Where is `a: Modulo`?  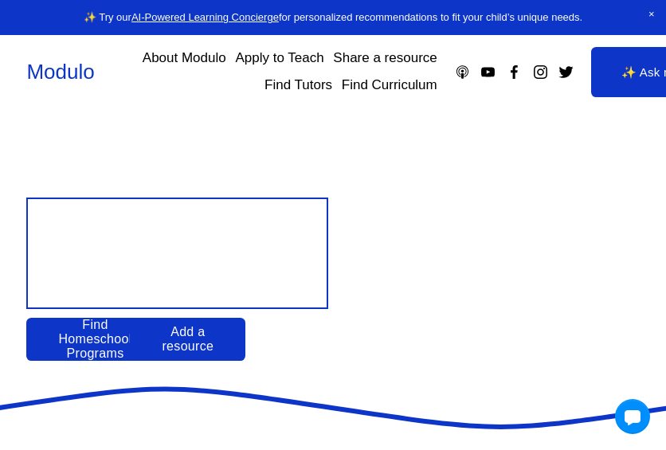
a: Modulo is located at coordinates (60, 72).